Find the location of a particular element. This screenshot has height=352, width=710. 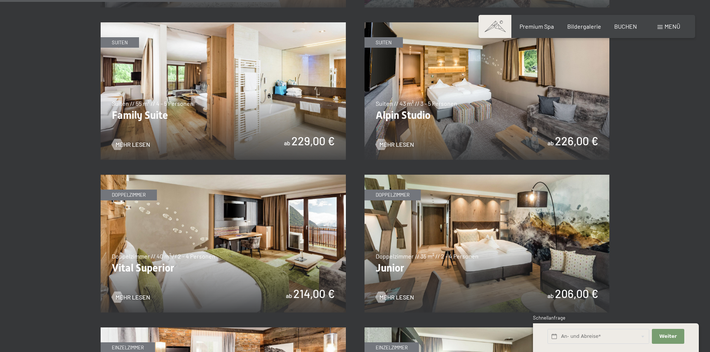

span: Bildergalerie is located at coordinates (584, 26).